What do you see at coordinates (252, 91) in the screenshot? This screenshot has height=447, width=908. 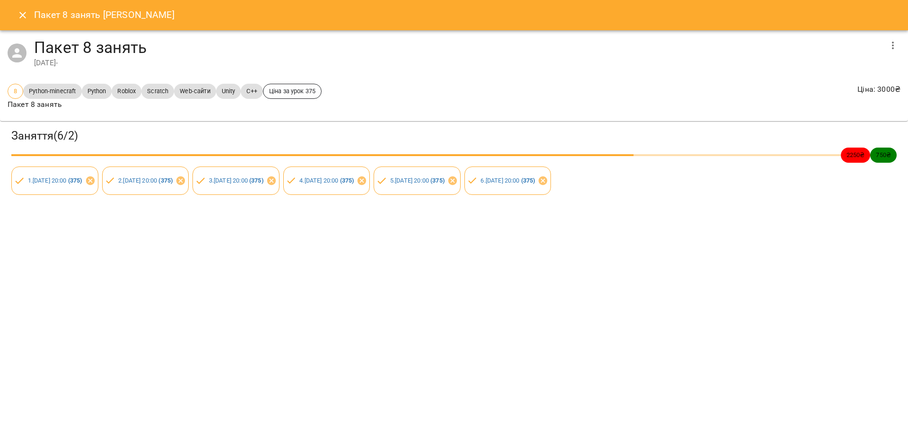 I see `span: C++` at bounding box center [252, 91].